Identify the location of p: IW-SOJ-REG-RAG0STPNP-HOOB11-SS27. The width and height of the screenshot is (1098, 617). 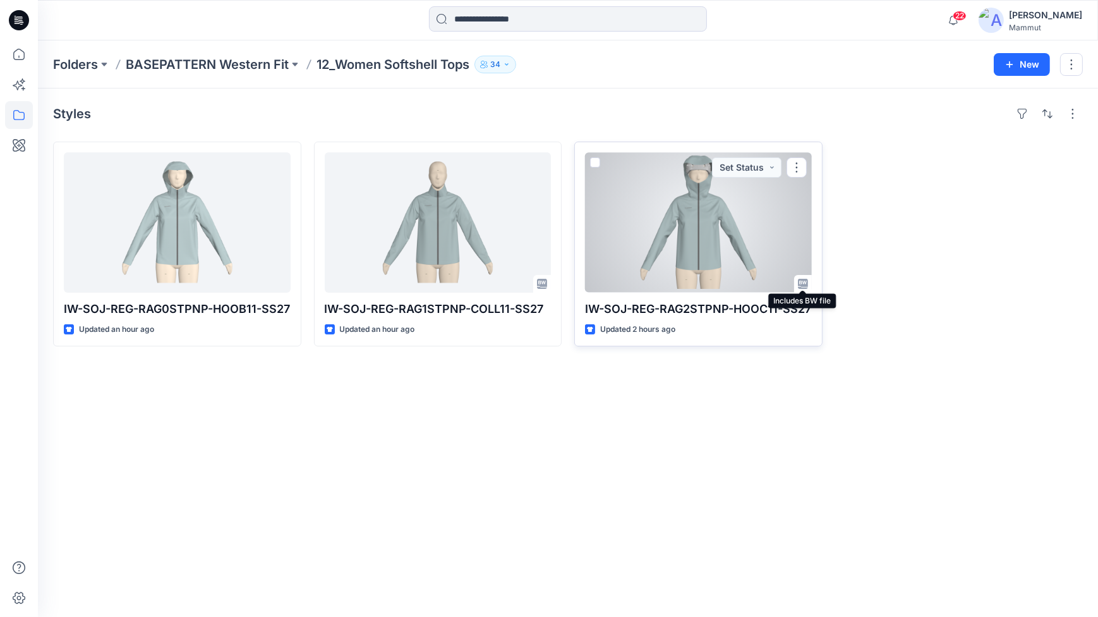
(177, 309).